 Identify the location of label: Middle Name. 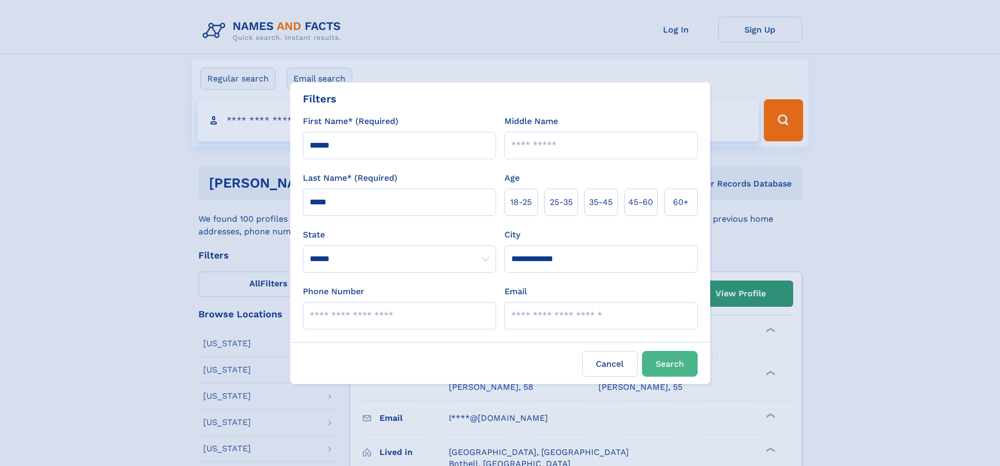
(531, 121).